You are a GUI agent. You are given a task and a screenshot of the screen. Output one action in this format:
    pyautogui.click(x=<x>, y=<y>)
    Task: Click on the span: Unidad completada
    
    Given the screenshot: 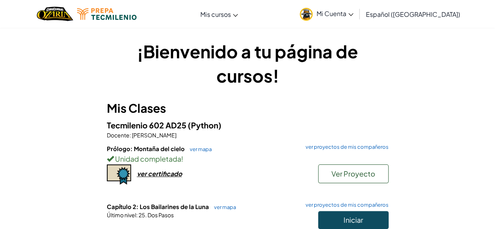 What is the action you would take?
    pyautogui.click(x=148, y=159)
    